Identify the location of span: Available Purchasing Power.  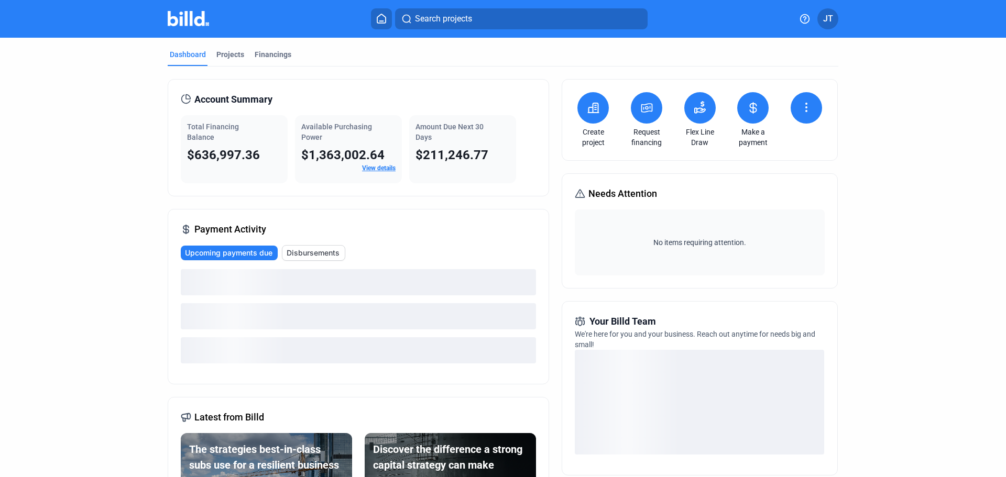
(336, 132).